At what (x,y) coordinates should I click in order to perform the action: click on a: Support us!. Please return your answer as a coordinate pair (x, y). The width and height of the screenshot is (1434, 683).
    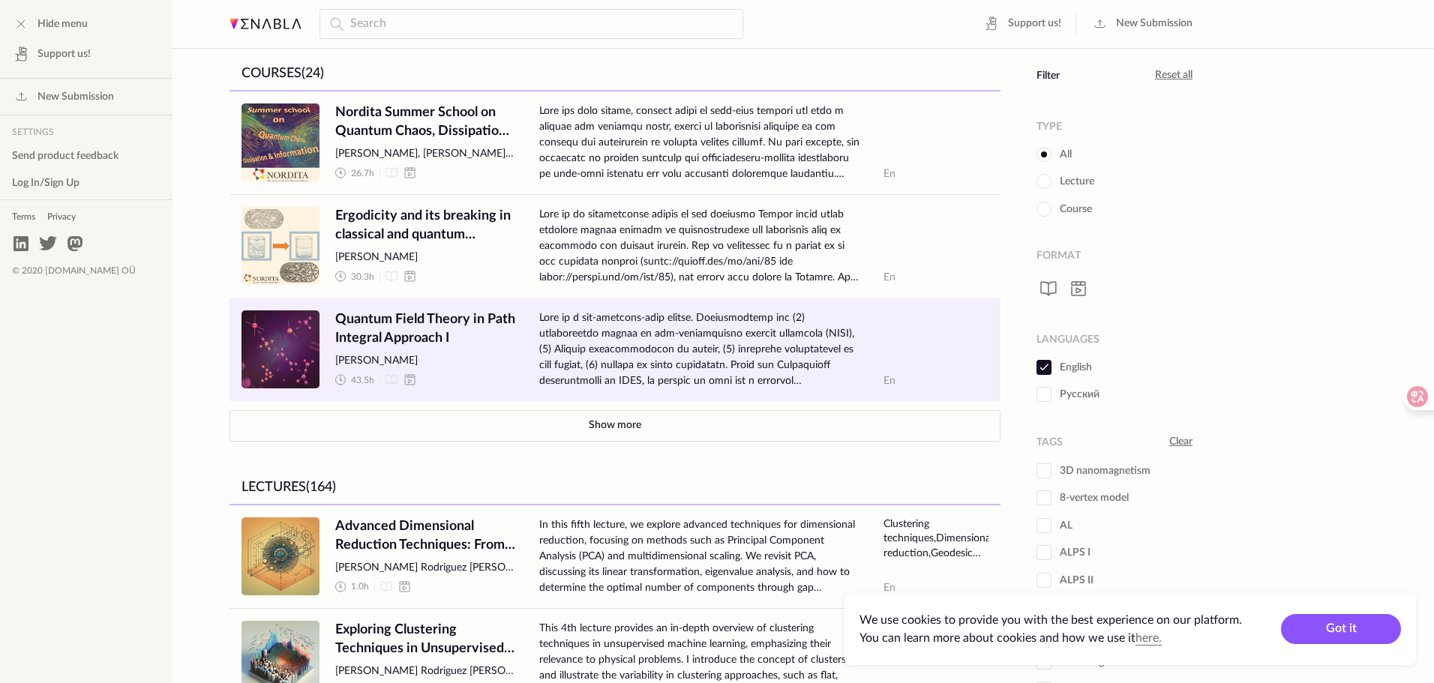
    Looking at the image, I should click on (1022, 24).